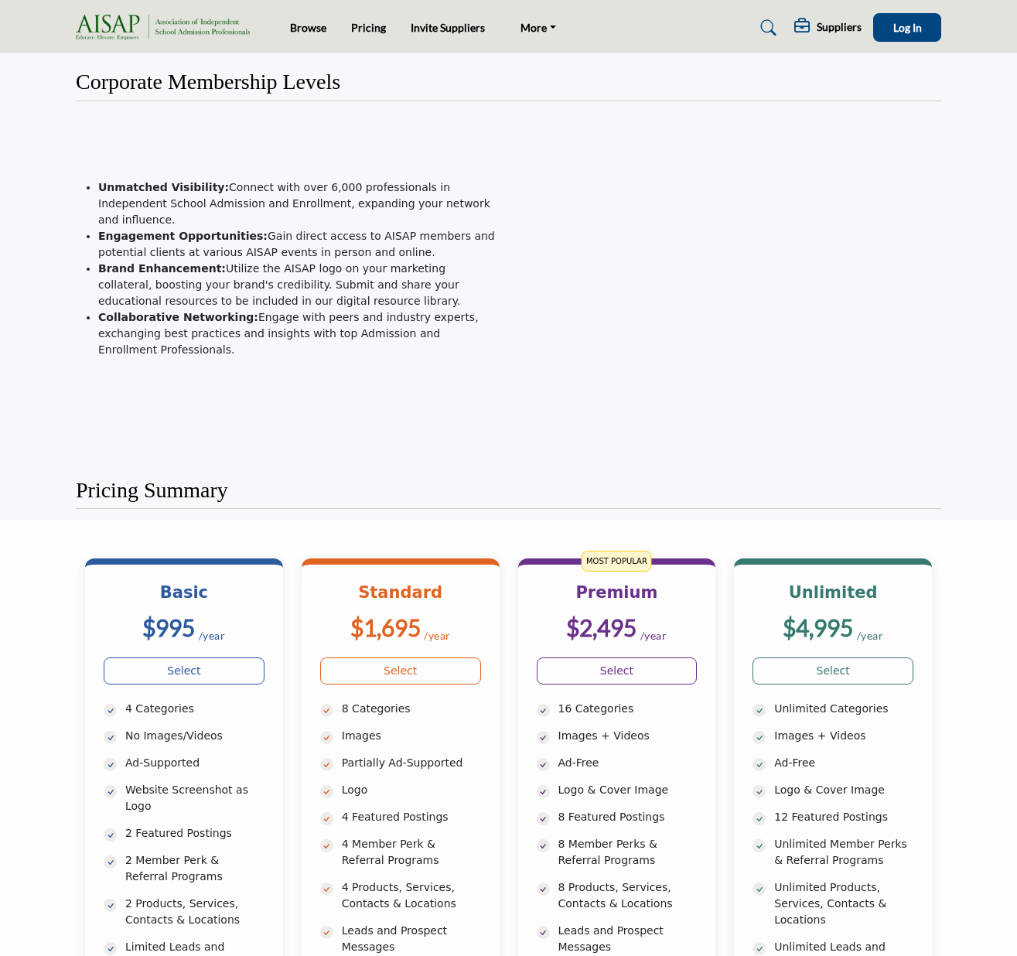 Image resolution: width=1017 pixels, height=956 pixels. What do you see at coordinates (183, 236) in the screenshot?
I see `strong: Engagement Opportunities:` at bounding box center [183, 236].